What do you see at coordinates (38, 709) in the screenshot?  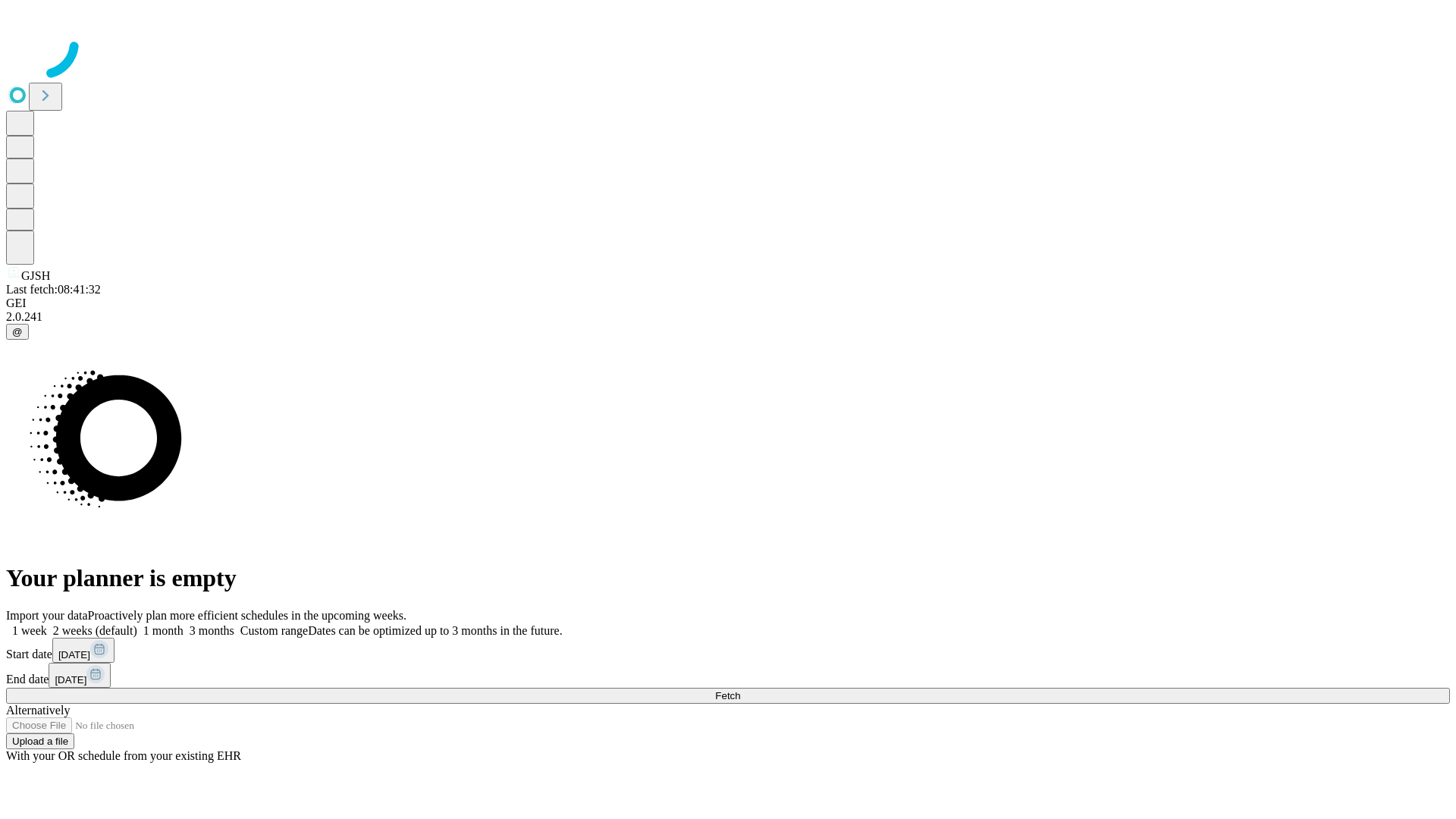 I see `span: Alternatively` at bounding box center [38, 709].